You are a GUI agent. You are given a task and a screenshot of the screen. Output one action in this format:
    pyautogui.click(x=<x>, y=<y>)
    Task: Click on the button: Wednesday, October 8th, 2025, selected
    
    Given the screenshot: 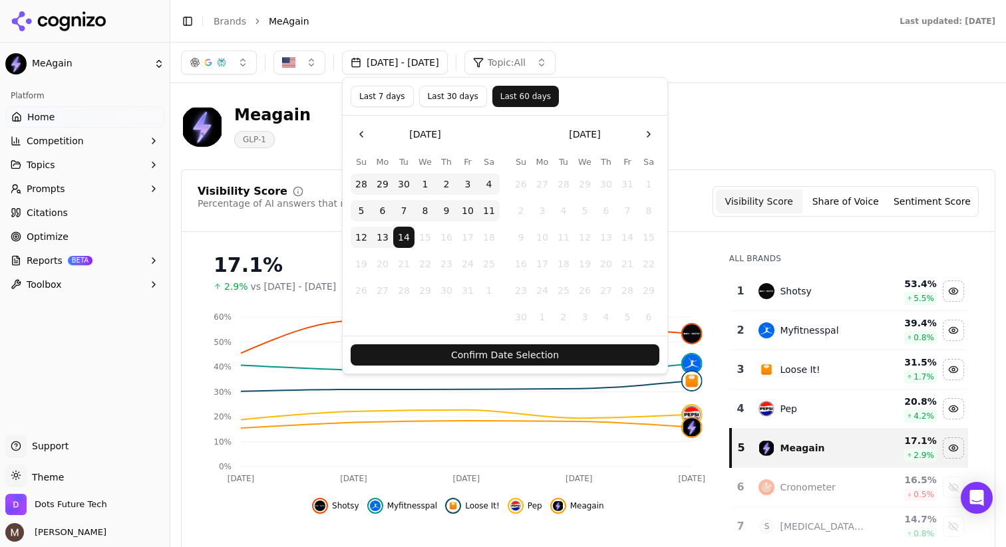 What is the action you would take?
    pyautogui.click(x=425, y=211)
    